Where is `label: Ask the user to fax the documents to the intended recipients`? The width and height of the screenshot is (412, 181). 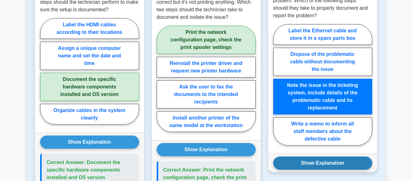
label: Ask the user to fax the documents to the intended recipients is located at coordinates (206, 94).